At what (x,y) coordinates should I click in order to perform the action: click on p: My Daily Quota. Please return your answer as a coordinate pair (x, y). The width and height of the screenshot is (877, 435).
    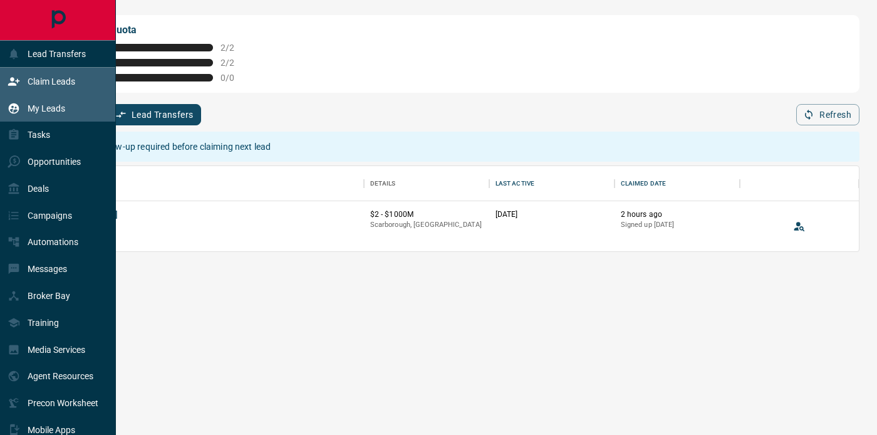
    Looking at the image, I should click on (158, 30).